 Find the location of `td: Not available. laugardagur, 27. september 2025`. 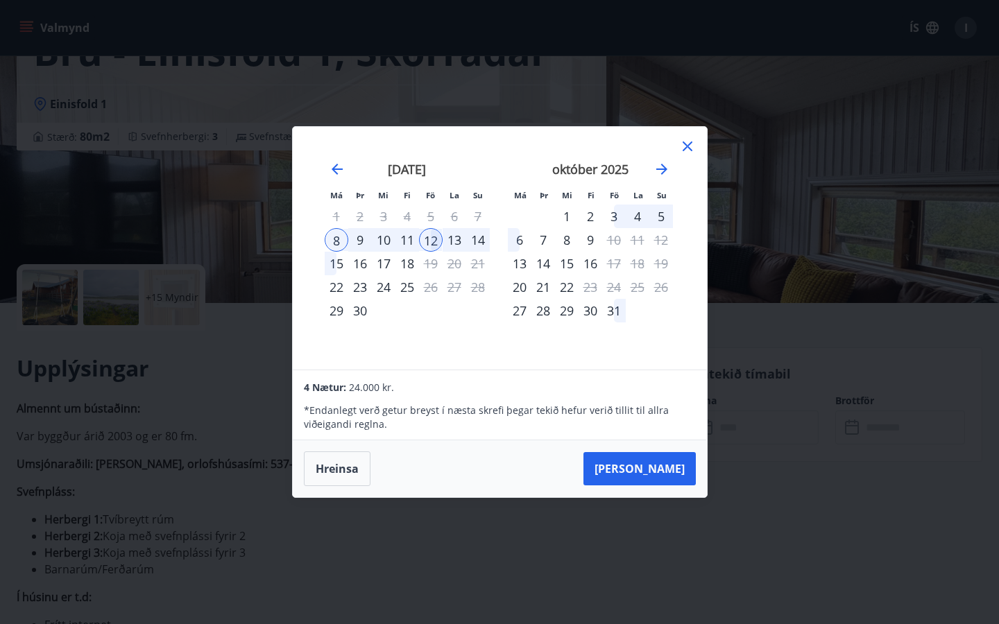

td: Not available. laugardagur, 27. september 2025 is located at coordinates (454, 287).